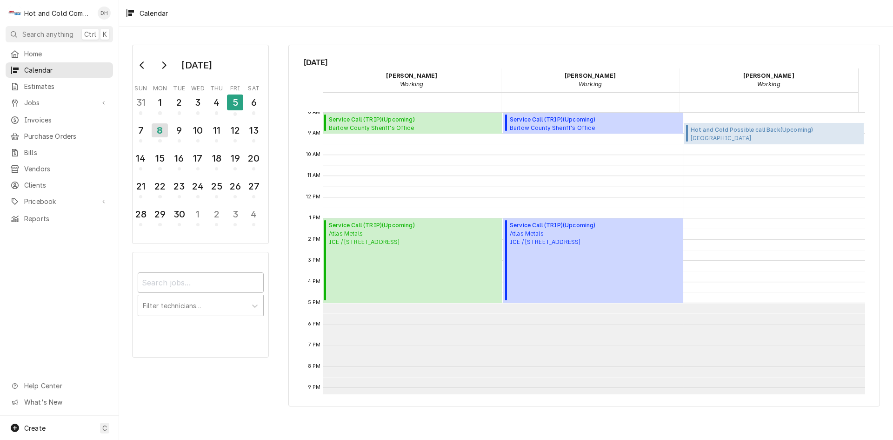 The height and width of the screenshot is (440, 893). Describe the element at coordinates (15, 13) in the screenshot. I see `div: Hot and Cold Commercial Kitchens, Inc.'s Avatar` at that location.